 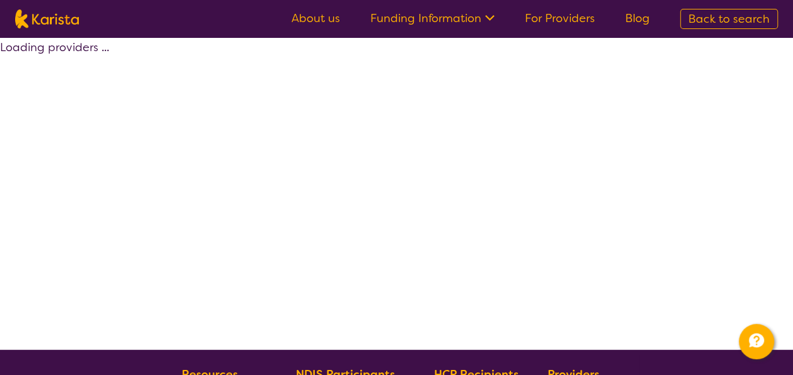 What do you see at coordinates (757, 341) in the screenshot?
I see `button: Channel Menu` at bounding box center [757, 341].